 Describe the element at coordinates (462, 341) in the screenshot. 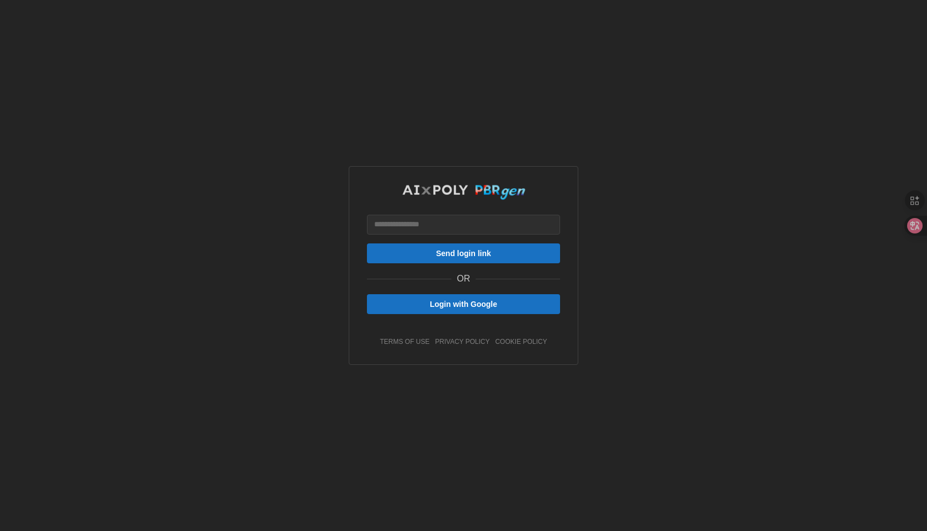

I see `a: privacy policy` at that location.